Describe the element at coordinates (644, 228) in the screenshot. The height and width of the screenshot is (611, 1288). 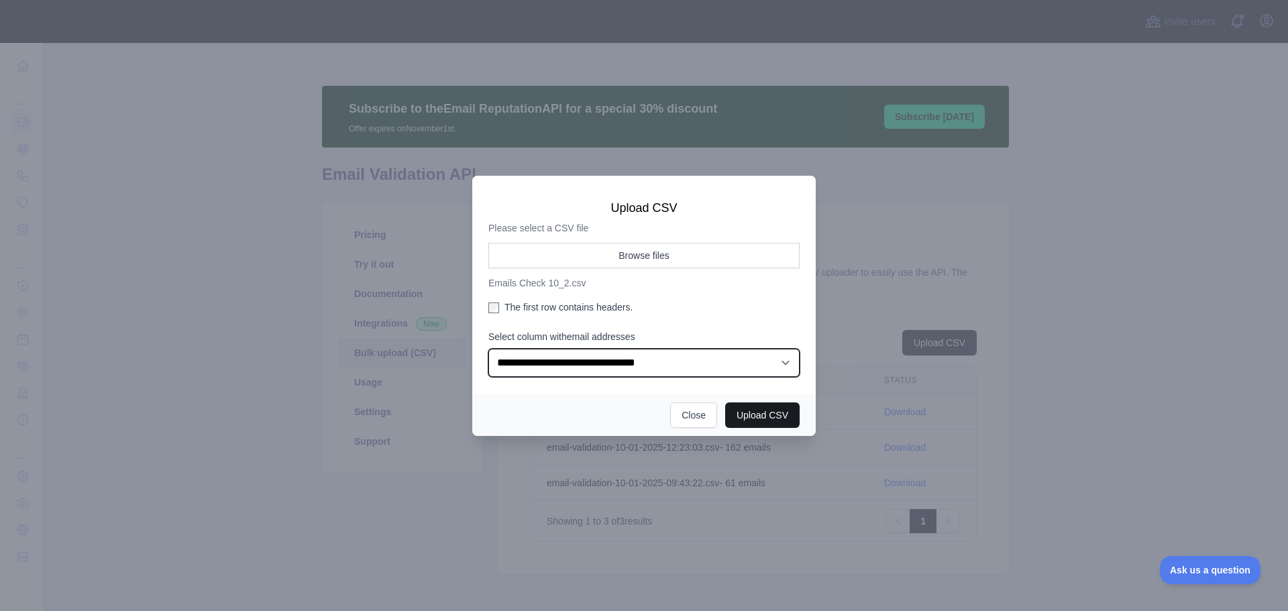
I see `p: Please select a CSV file` at that location.